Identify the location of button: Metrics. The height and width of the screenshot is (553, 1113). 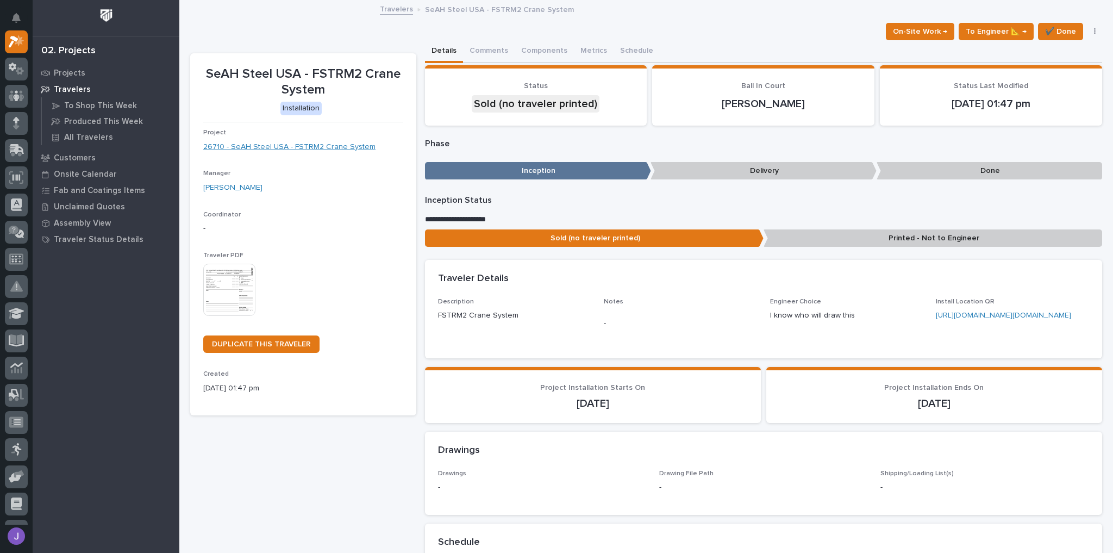
(593, 52).